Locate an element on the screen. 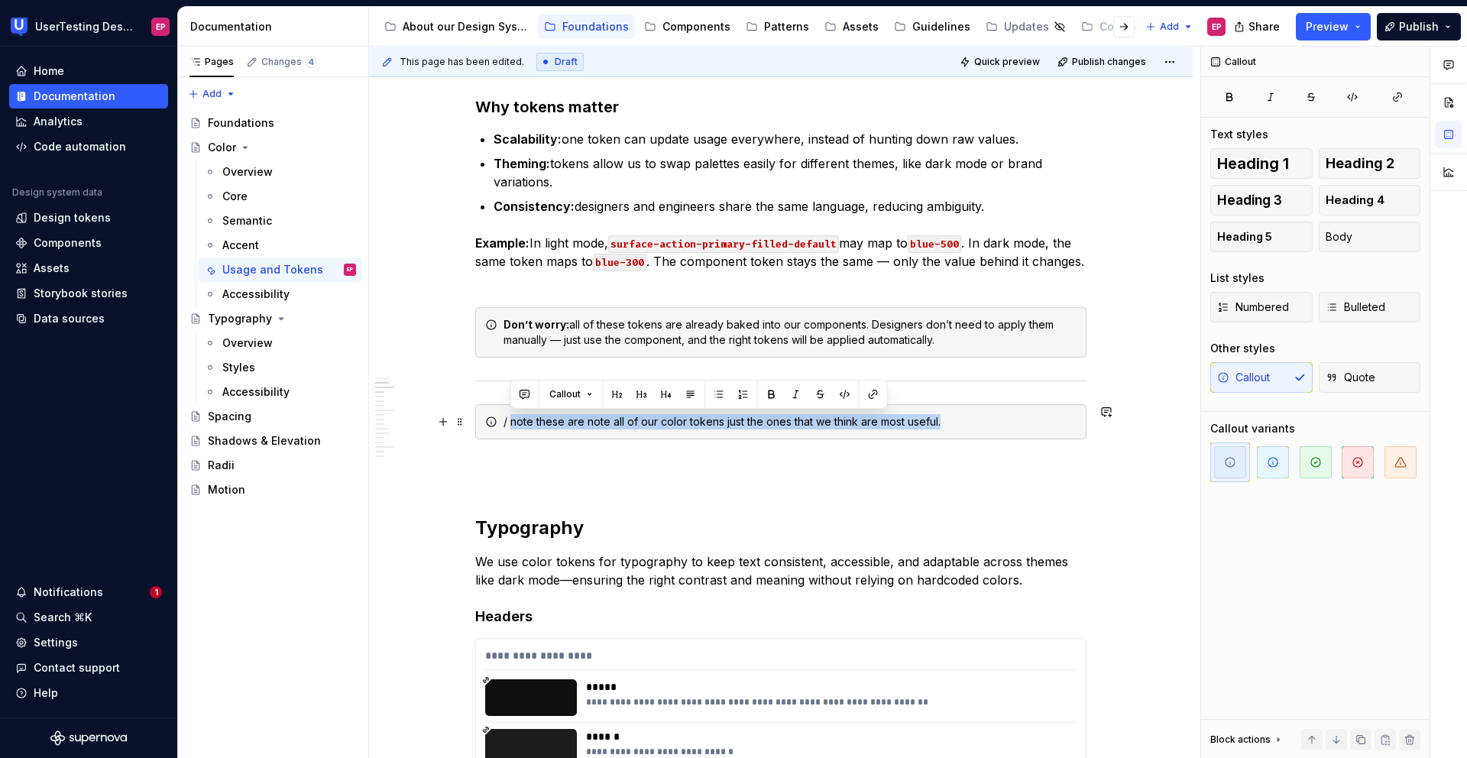  div: Foundations is located at coordinates (595, 27).